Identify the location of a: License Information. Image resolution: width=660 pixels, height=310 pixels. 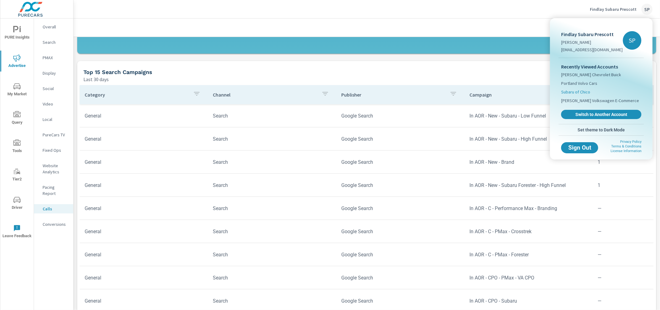
(626, 151).